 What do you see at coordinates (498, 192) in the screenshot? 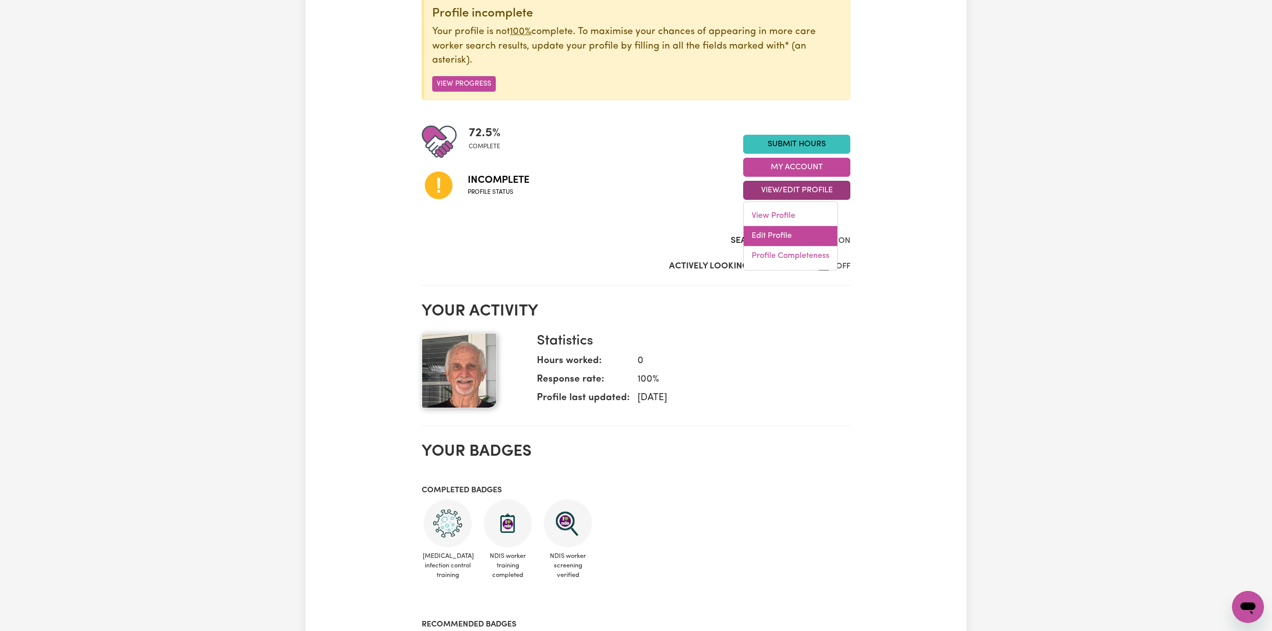
I see `span: Profile status` at bounding box center [498, 192].